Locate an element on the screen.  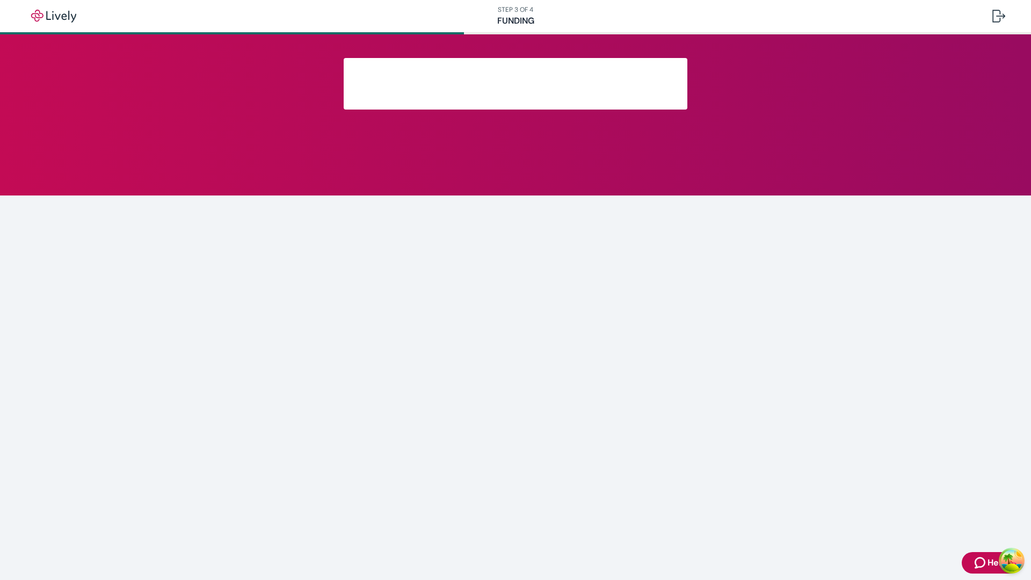
button: Zendesk support iconHelp is located at coordinates (990, 563).